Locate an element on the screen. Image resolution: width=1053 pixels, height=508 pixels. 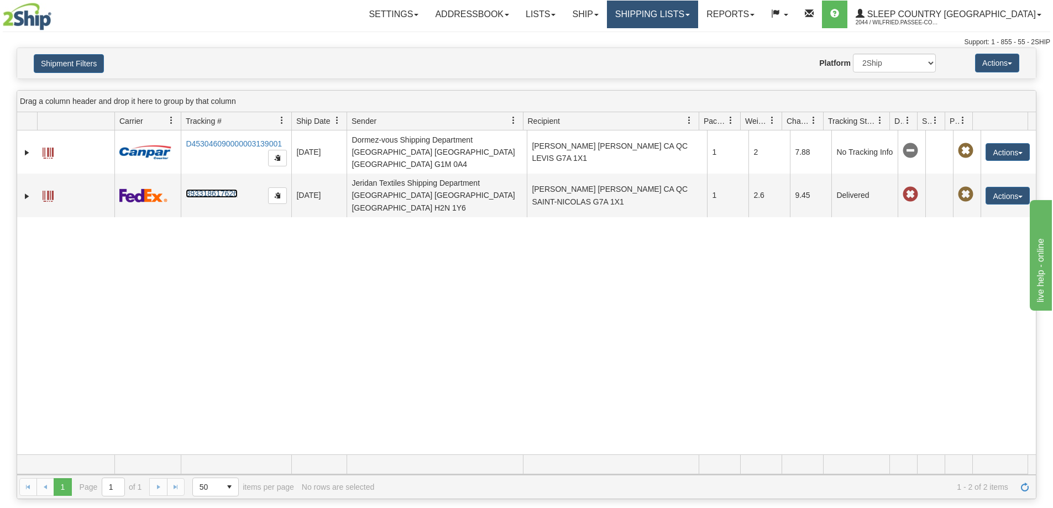
span: Ship Date is located at coordinates (313, 121).